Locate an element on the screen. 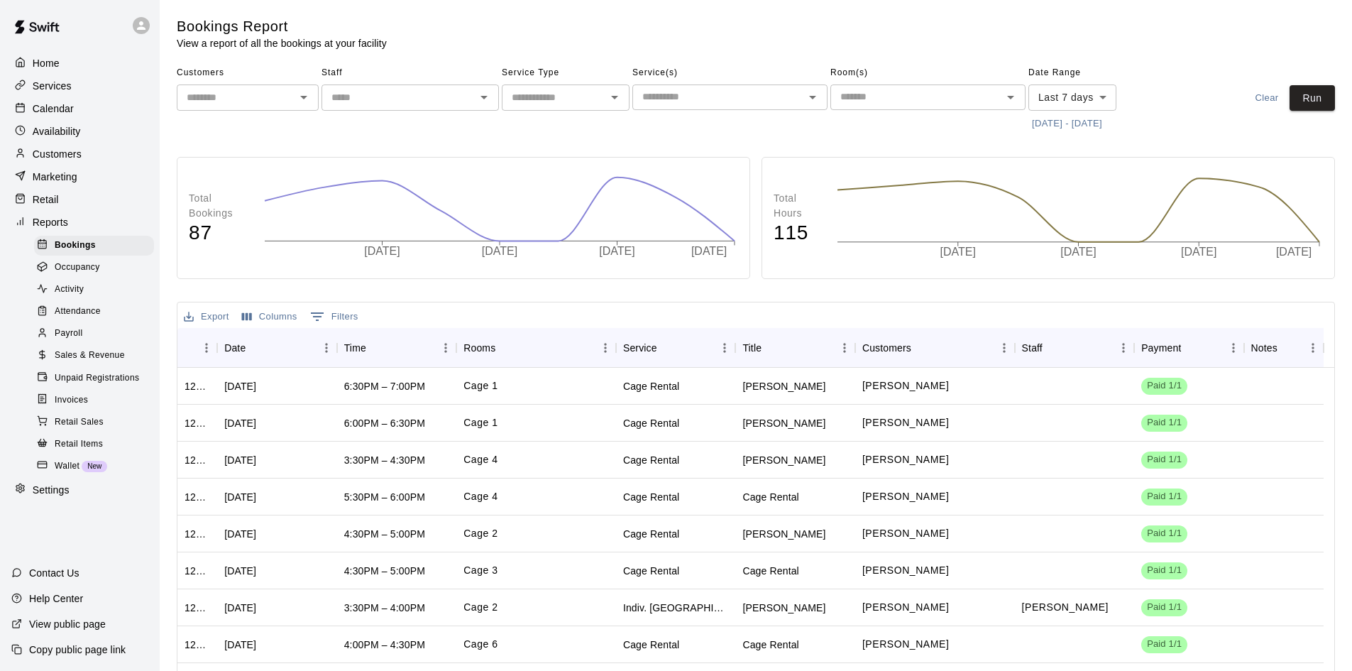  p: Phillip Prichard is located at coordinates (905, 496).